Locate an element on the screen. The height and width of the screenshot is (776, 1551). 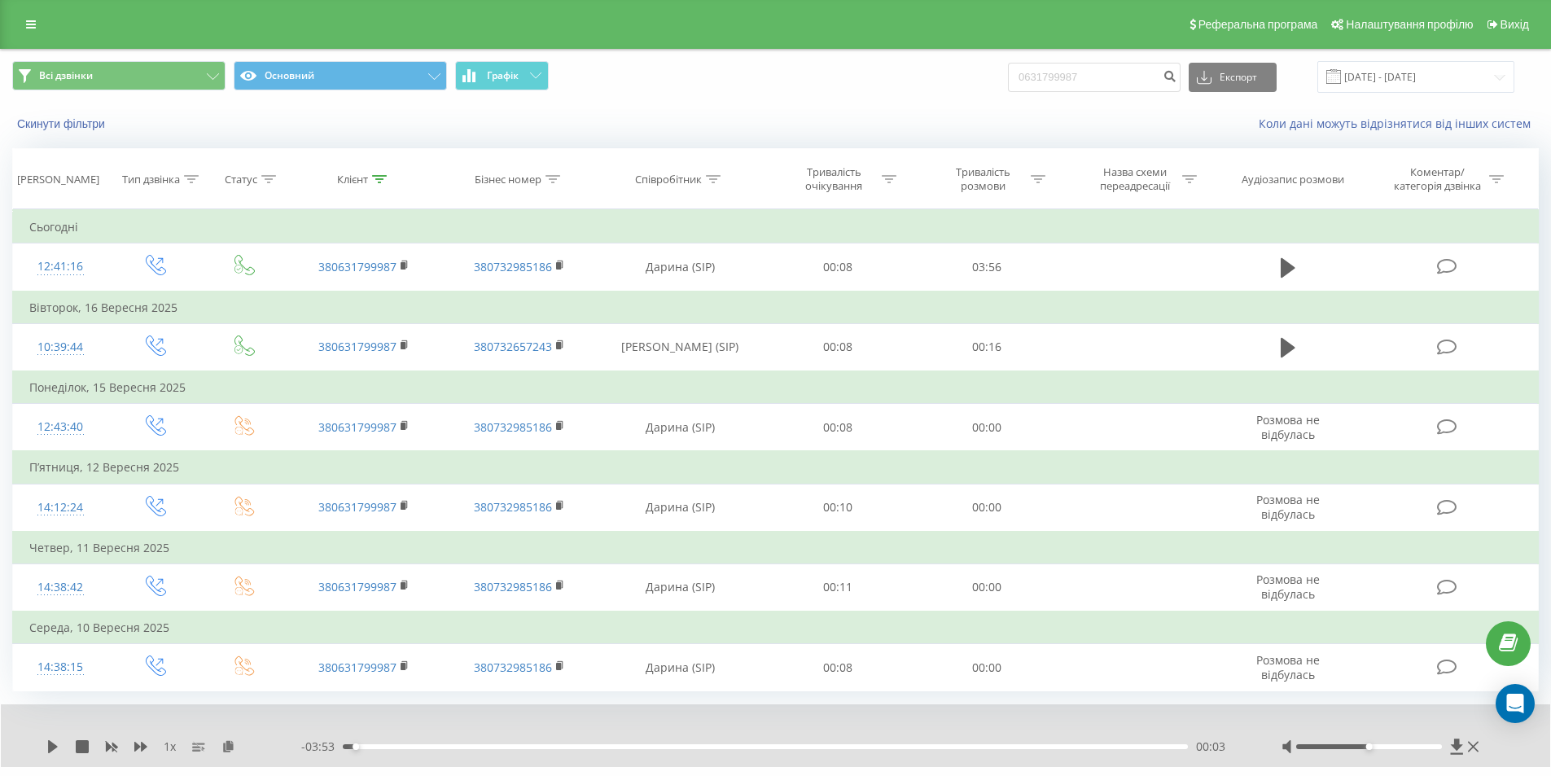
span: Всі дзвінки is located at coordinates (66, 76).